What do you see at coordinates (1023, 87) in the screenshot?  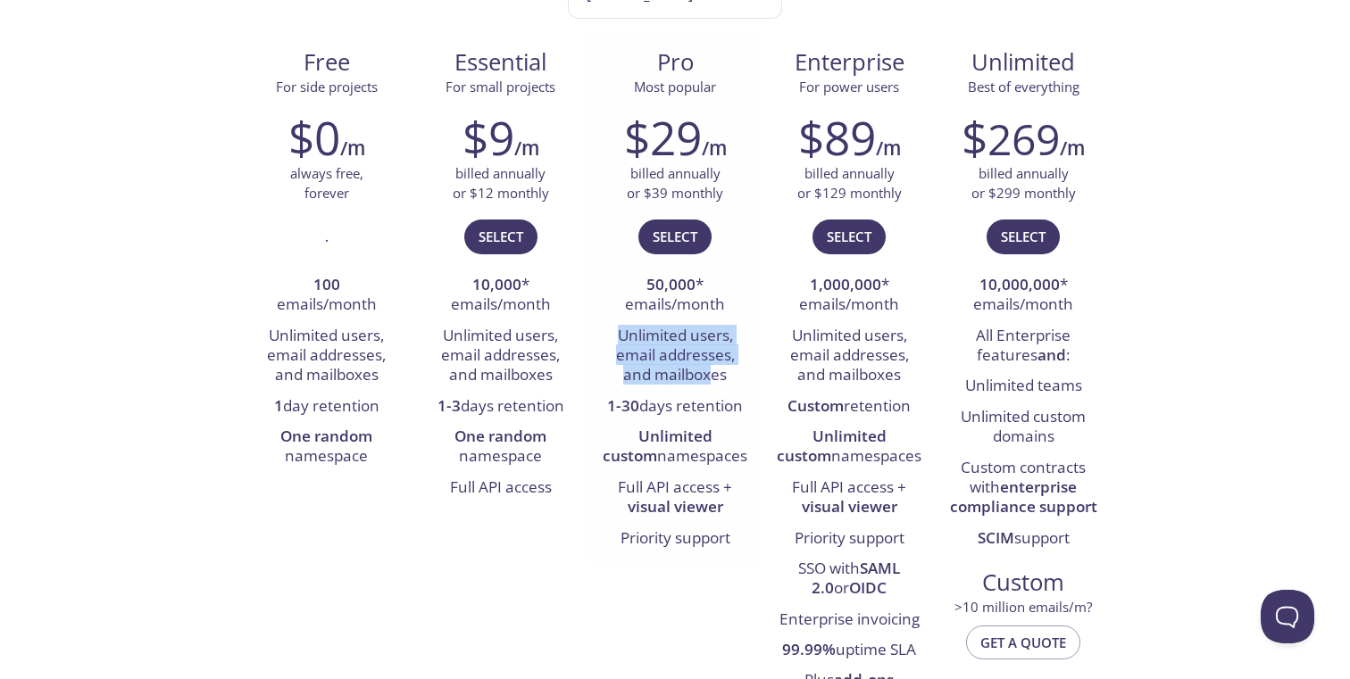 I see `span: Best of everything` at bounding box center [1023, 87].